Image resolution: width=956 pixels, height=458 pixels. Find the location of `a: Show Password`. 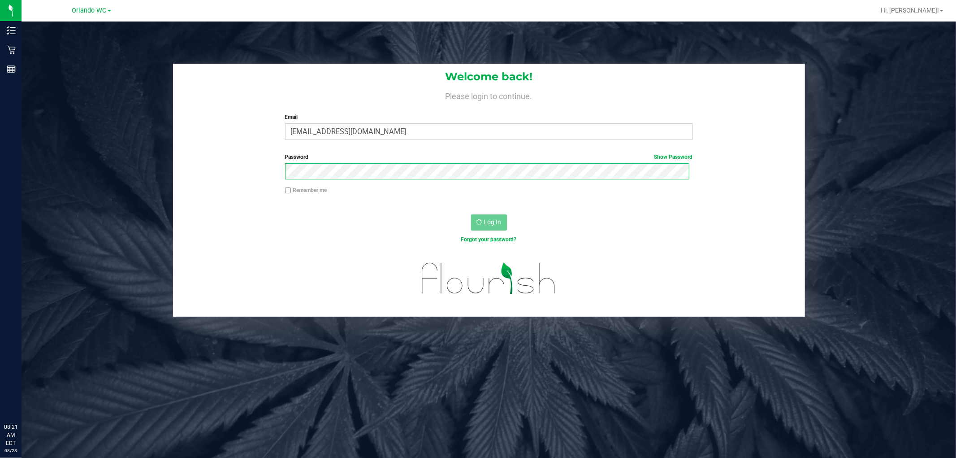

a: Show Password is located at coordinates (674, 157).